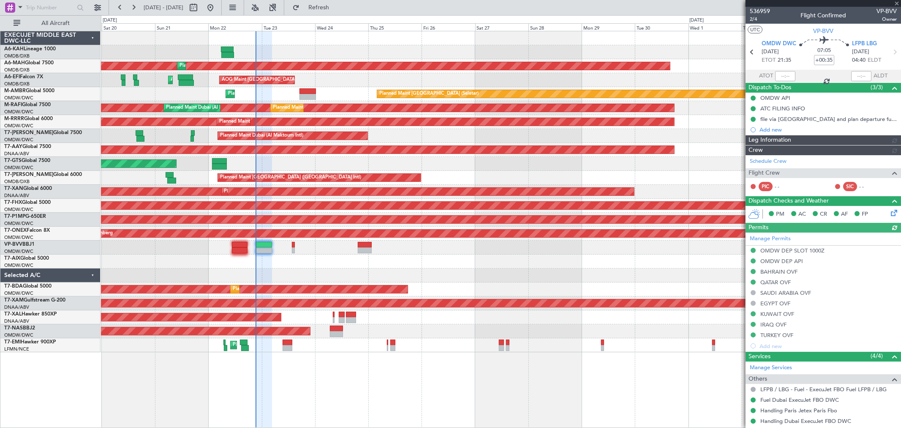 The height and width of the screenshot is (428, 901). Describe the element at coordinates (395, 27) in the screenshot. I see `div: Thu 25` at that location.